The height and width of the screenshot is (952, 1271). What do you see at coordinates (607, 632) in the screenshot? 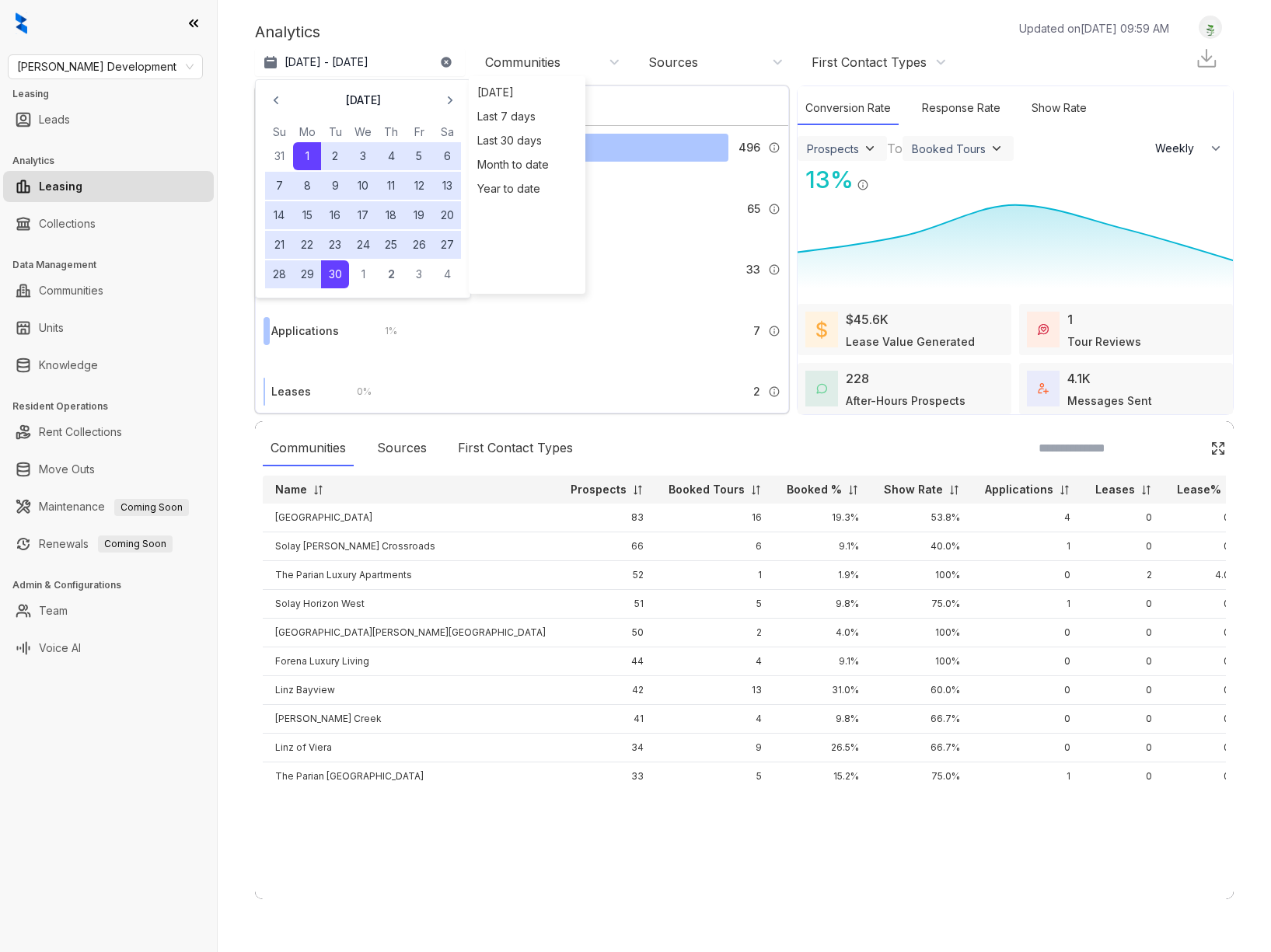
I see `td: 50` at bounding box center [607, 632].